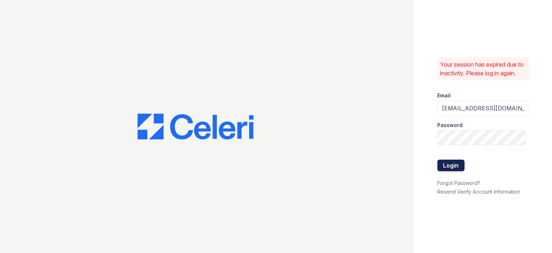 The image size is (552, 253). What do you see at coordinates (483, 69) in the screenshot?
I see `p: Your session has expired due to inactivity. Please log in again.` at bounding box center [483, 69].